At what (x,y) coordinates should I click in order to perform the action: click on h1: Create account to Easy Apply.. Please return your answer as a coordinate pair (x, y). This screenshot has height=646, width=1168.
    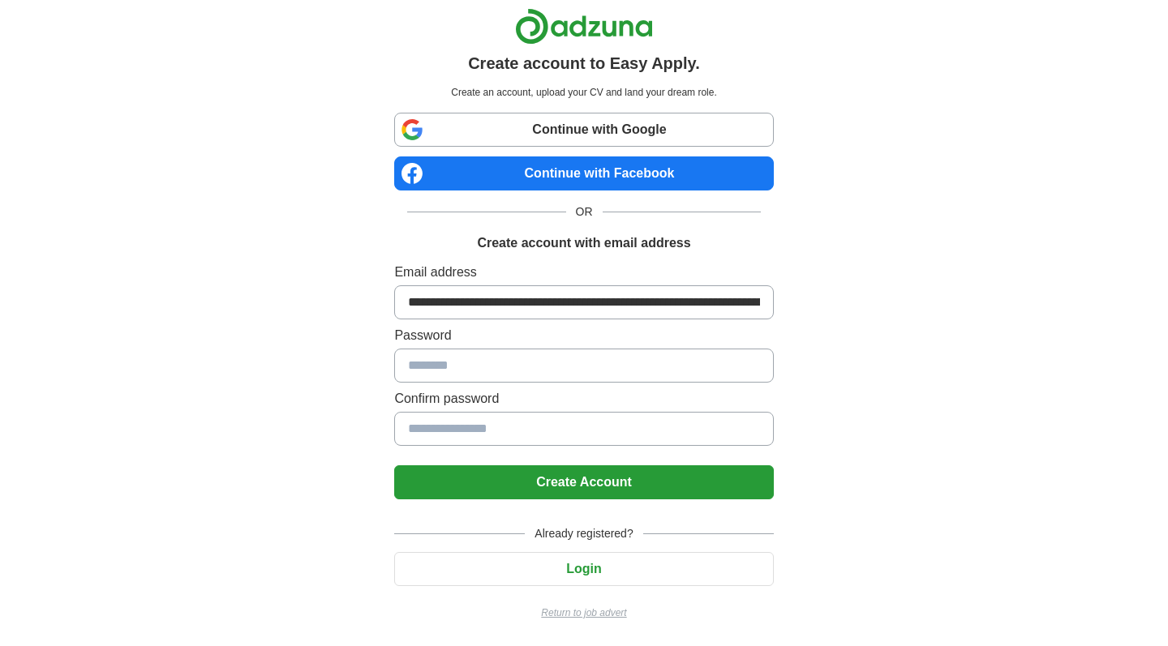
    Looking at the image, I should click on (584, 63).